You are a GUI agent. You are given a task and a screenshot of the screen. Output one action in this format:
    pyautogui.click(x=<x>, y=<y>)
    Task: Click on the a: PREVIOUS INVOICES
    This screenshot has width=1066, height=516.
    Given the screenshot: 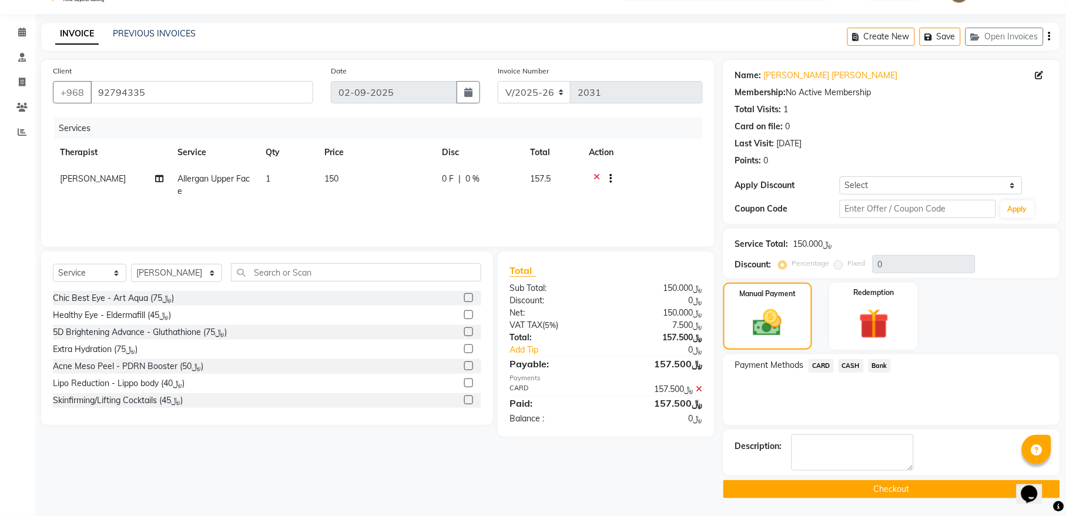 What is the action you would take?
    pyautogui.click(x=154, y=34)
    